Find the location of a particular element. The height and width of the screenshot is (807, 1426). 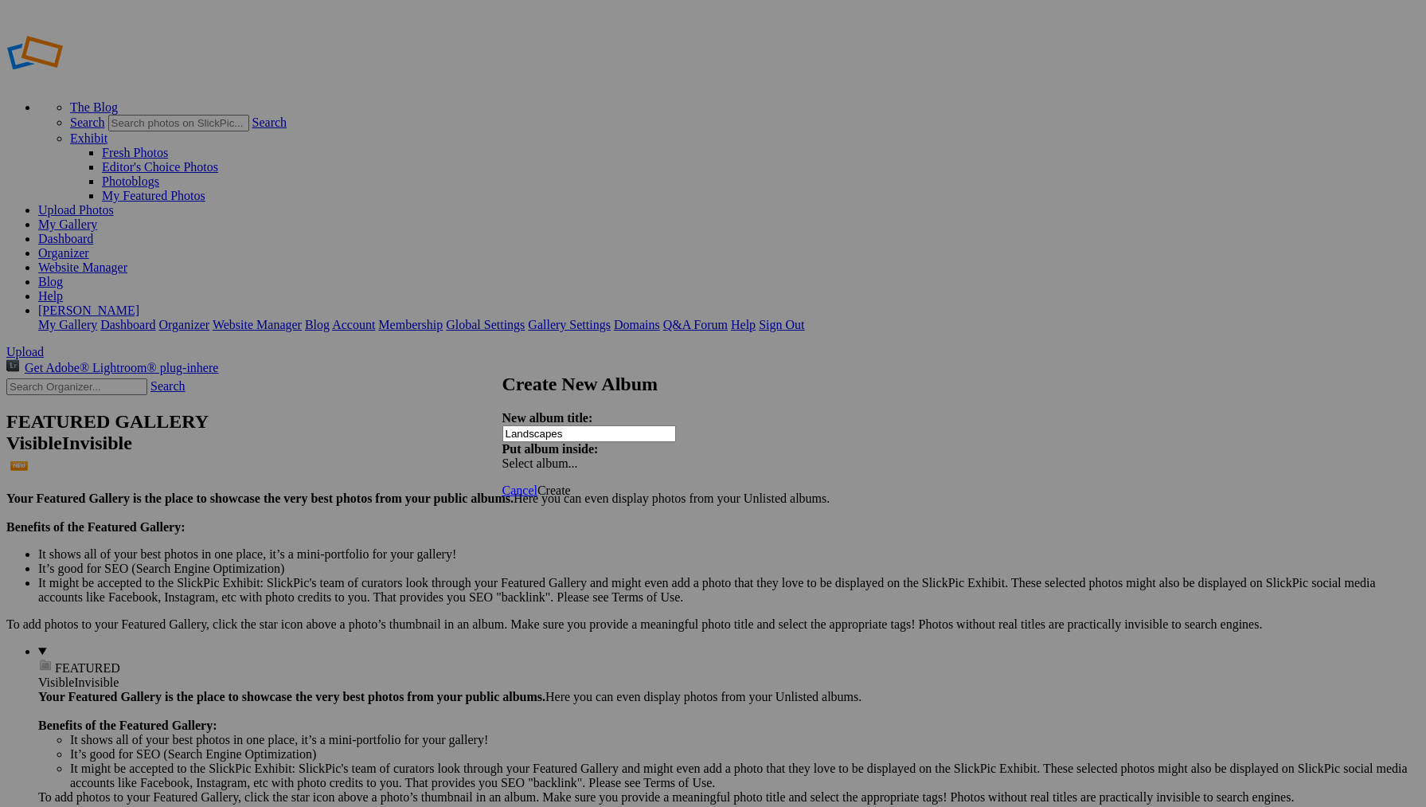

a: Cancel is located at coordinates (520, 490).